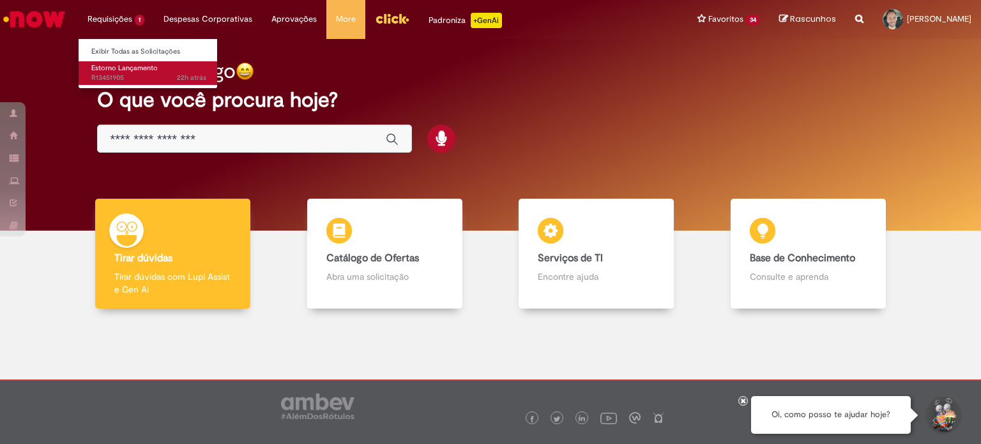  Describe the element at coordinates (465, 20) in the screenshot. I see `div: Padroniza` at that location.